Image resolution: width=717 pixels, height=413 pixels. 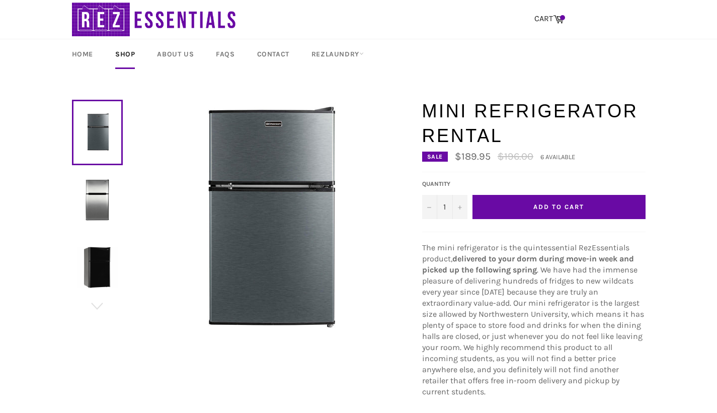 I want to click on span: The mini refrigerator is the quintessential RezEssentials product,, so click(x=526, y=253).